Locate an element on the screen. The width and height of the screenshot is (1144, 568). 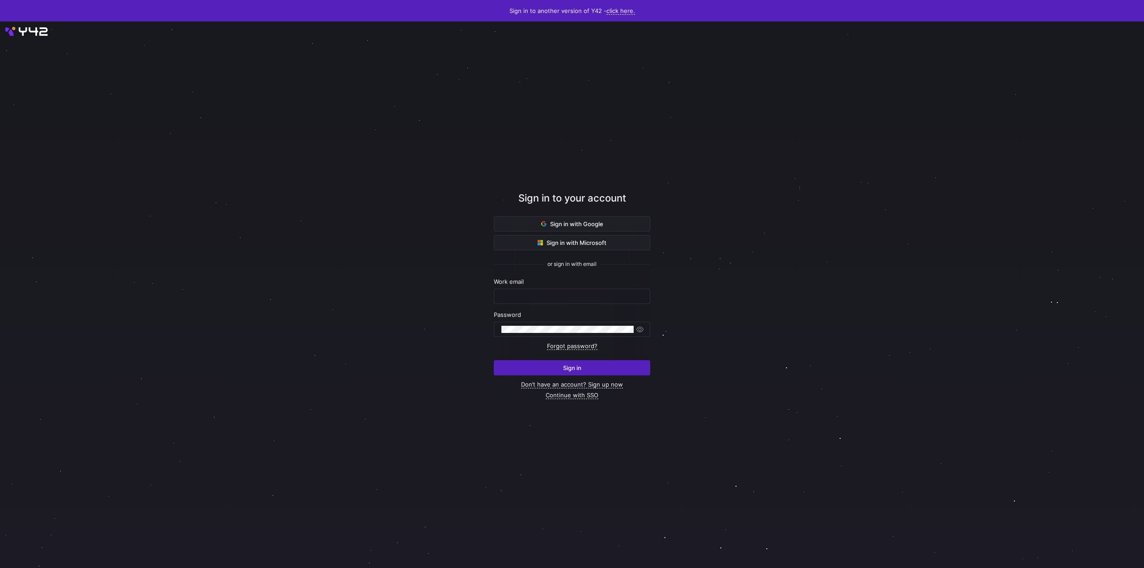
a: Forgot password? is located at coordinates (572, 346).